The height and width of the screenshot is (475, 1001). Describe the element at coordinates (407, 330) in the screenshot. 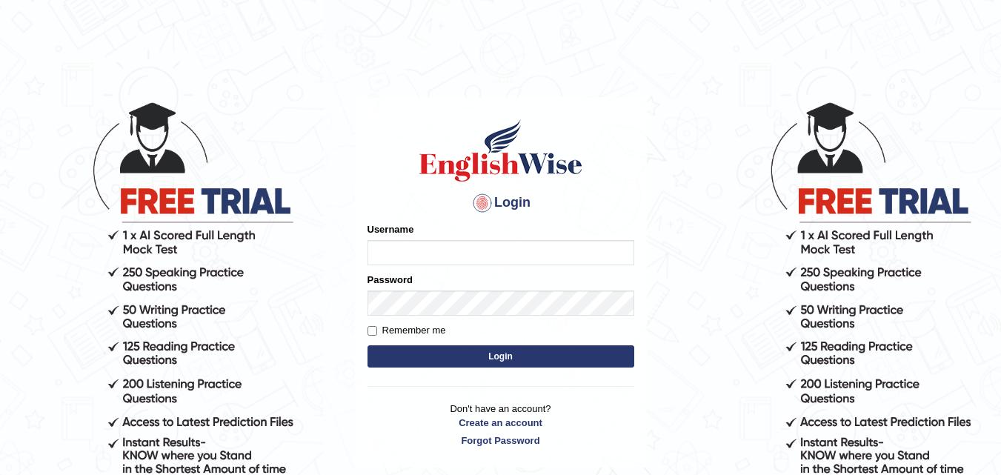

I see `label: Remember me` at that location.